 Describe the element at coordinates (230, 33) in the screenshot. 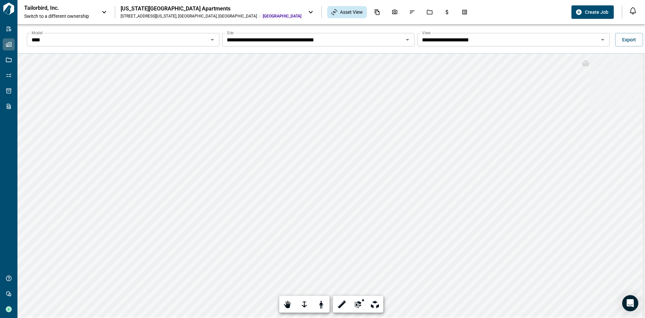

I see `label: Site` at that location.